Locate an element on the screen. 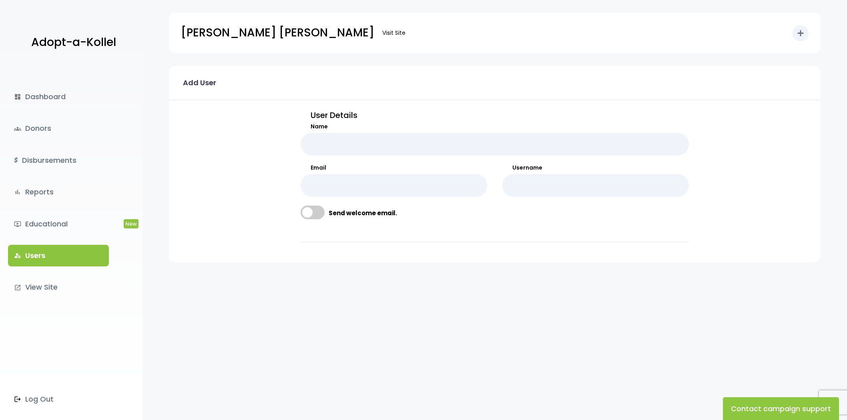  button: add is located at coordinates (800, 33).